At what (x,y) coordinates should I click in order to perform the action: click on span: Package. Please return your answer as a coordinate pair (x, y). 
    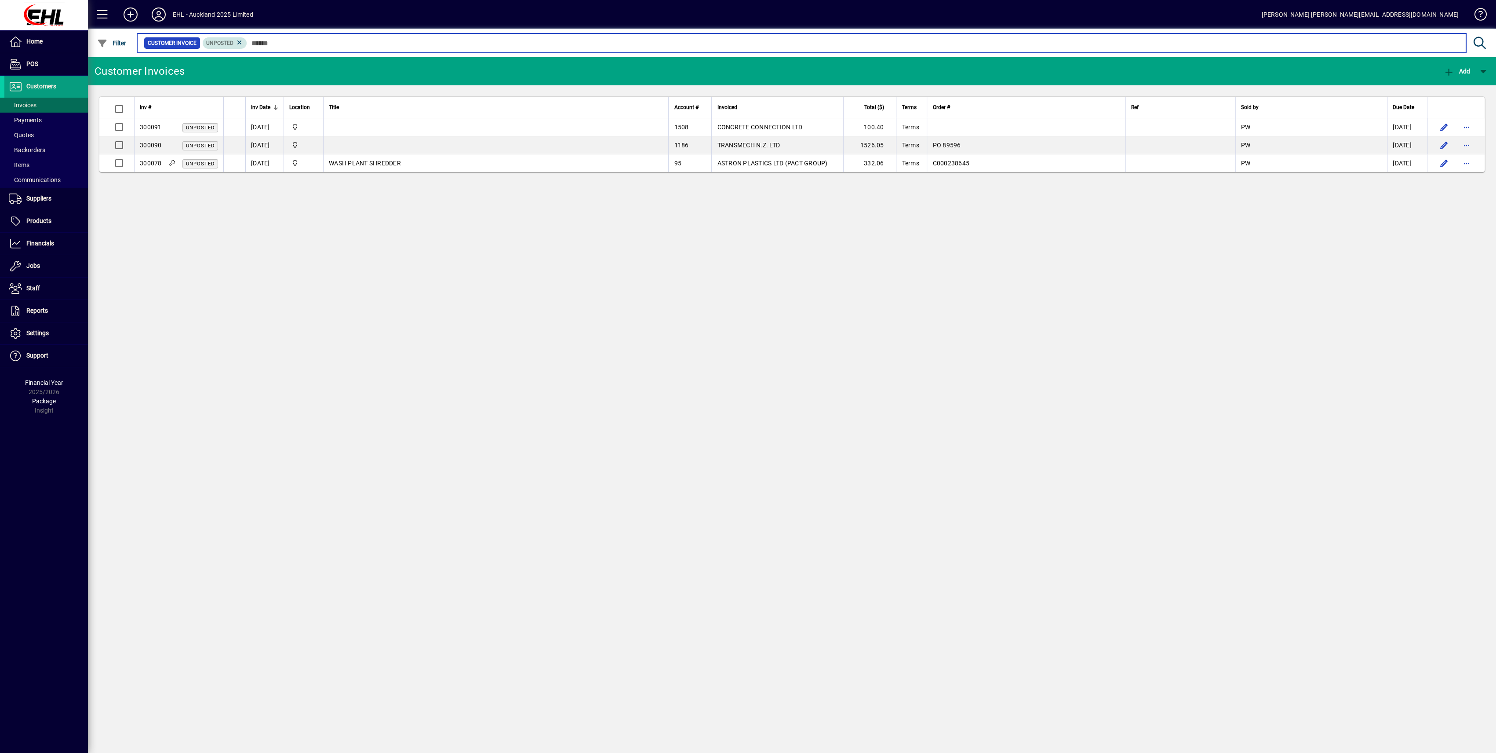
    Looking at the image, I should click on (44, 401).